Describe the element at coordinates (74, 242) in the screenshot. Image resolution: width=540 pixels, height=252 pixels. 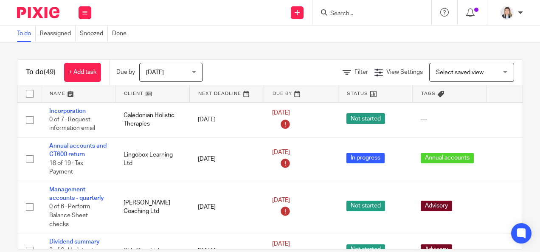
I see `a: Dividend summary` at that location.